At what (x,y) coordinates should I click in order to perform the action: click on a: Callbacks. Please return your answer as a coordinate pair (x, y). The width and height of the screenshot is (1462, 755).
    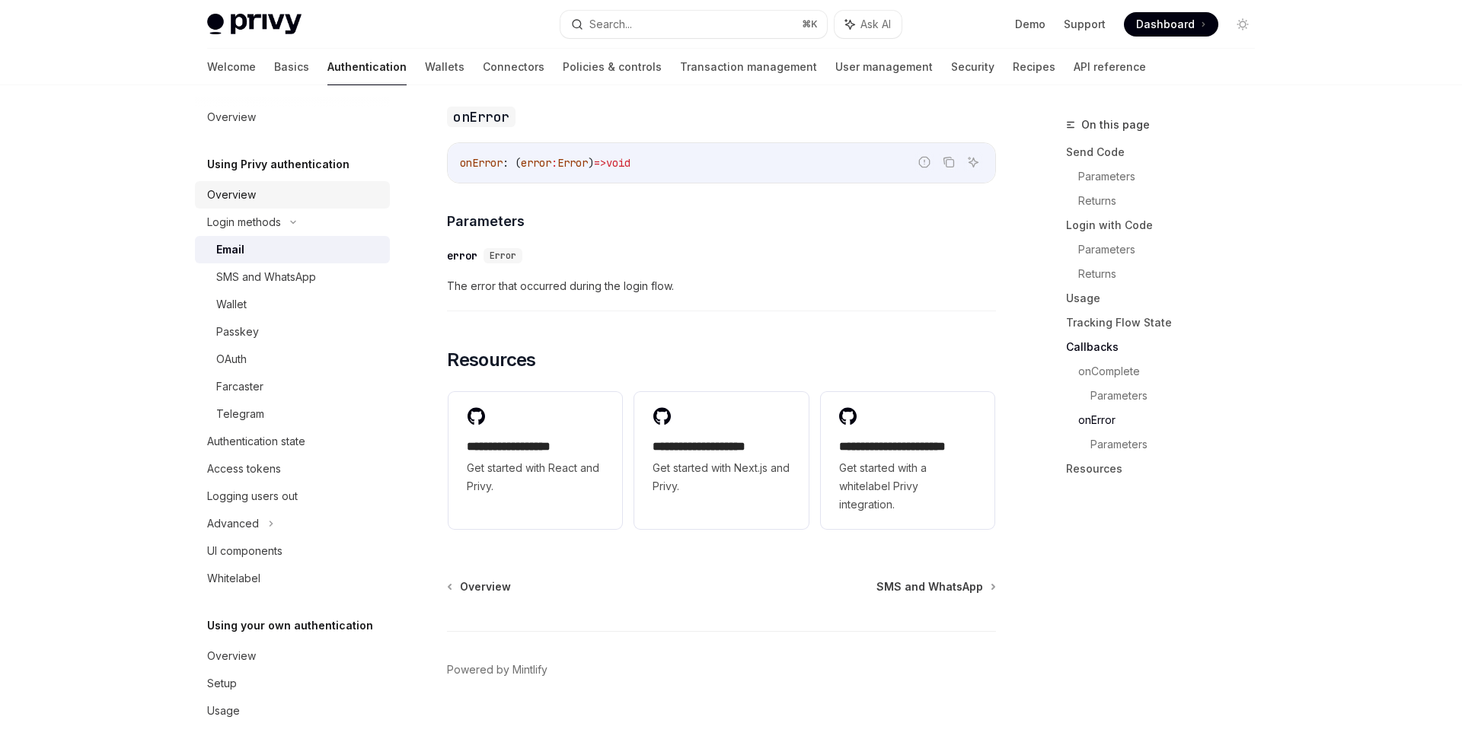
    Looking at the image, I should click on (1167, 347).